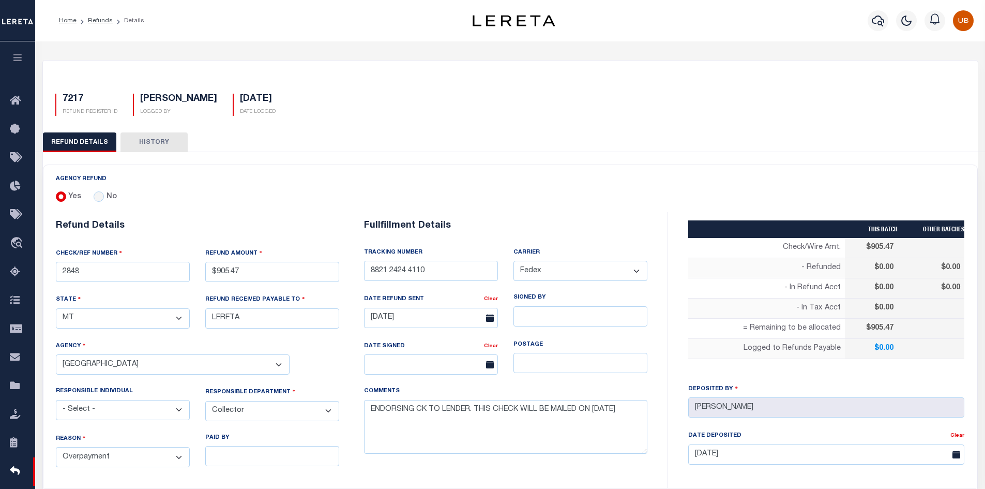 The width and height of the screenshot is (985, 489). What do you see at coordinates (766, 308) in the screenshot?
I see `p: - In Tax Acct` at bounding box center [766, 308].